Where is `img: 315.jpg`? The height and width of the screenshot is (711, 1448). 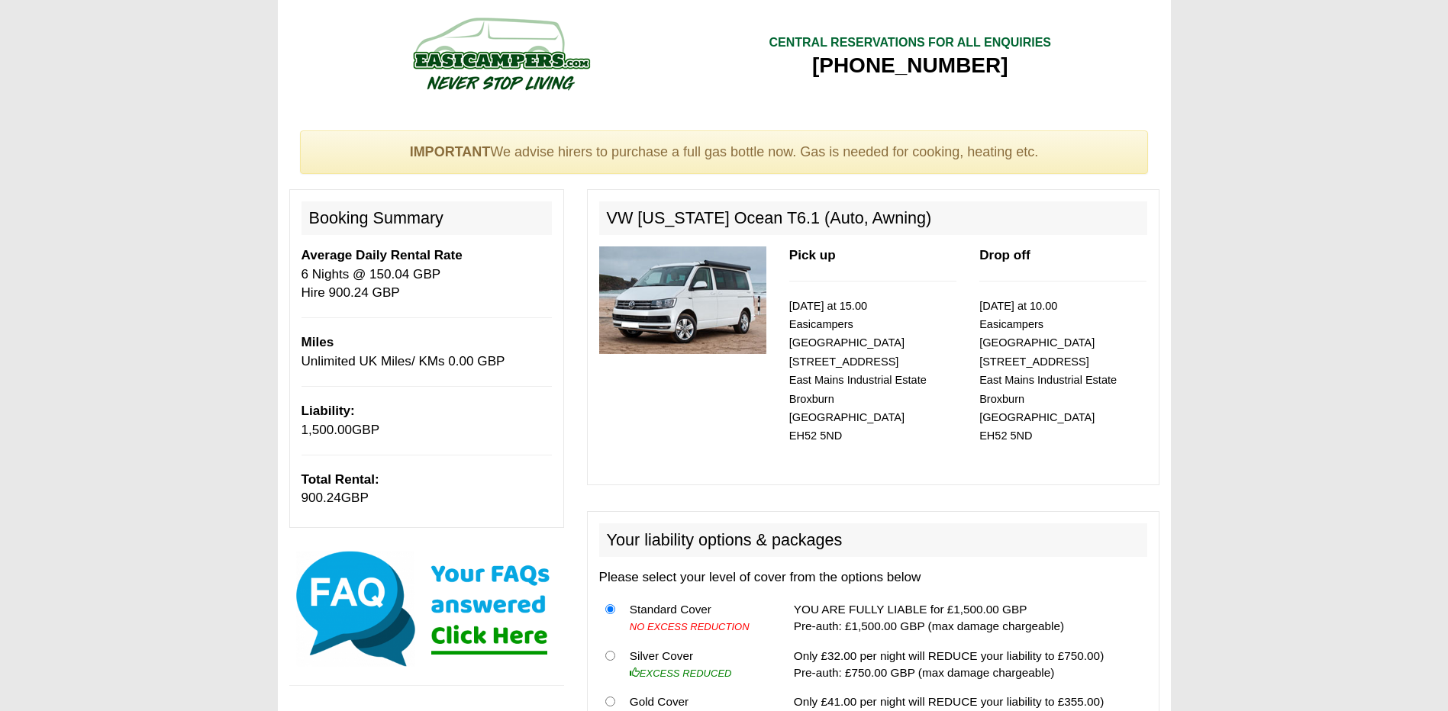
img: 315.jpg is located at coordinates (682, 300).